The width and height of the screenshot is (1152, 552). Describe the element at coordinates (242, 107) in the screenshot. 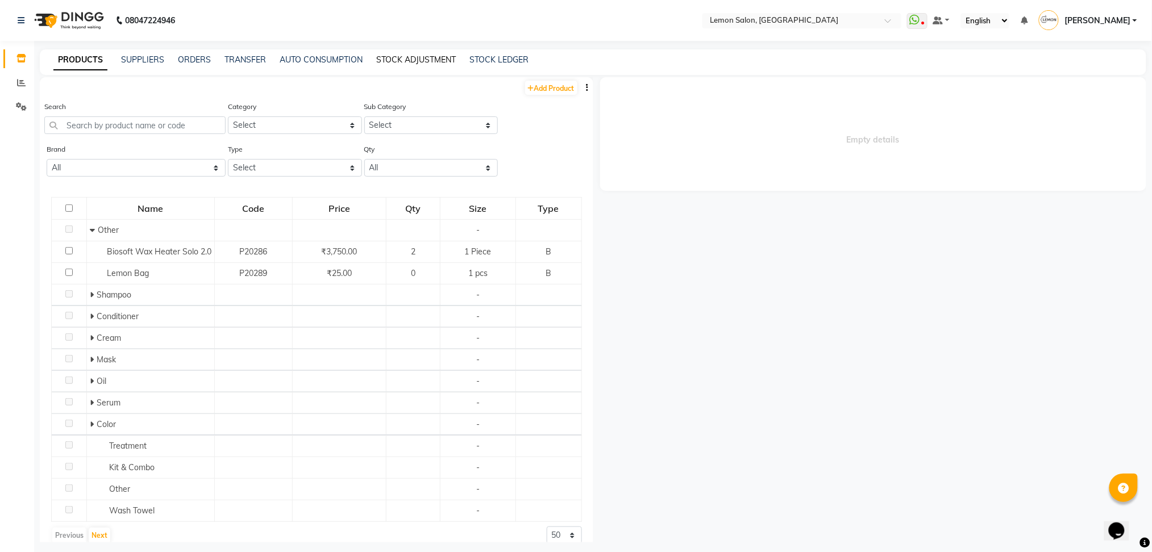

I see `label: Category` at that location.